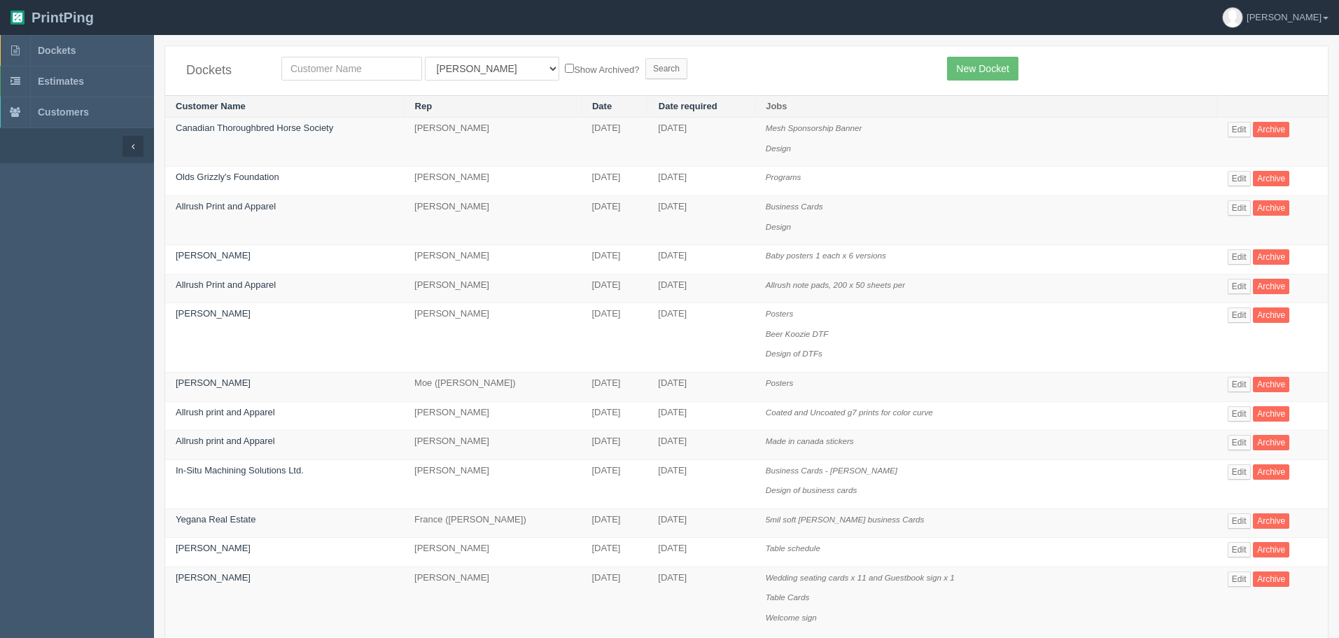 This screenshot has height=638, width=1339. What do you see at coordinates (569, 68) in the screenshot?
I see `input: Show Archived?` at bounding box center [569, 68].